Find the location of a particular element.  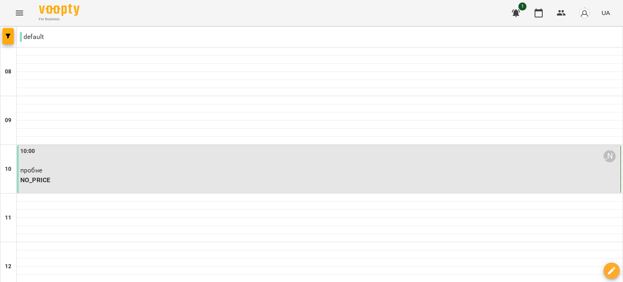

span: UA is located at coordinates (605, 13).